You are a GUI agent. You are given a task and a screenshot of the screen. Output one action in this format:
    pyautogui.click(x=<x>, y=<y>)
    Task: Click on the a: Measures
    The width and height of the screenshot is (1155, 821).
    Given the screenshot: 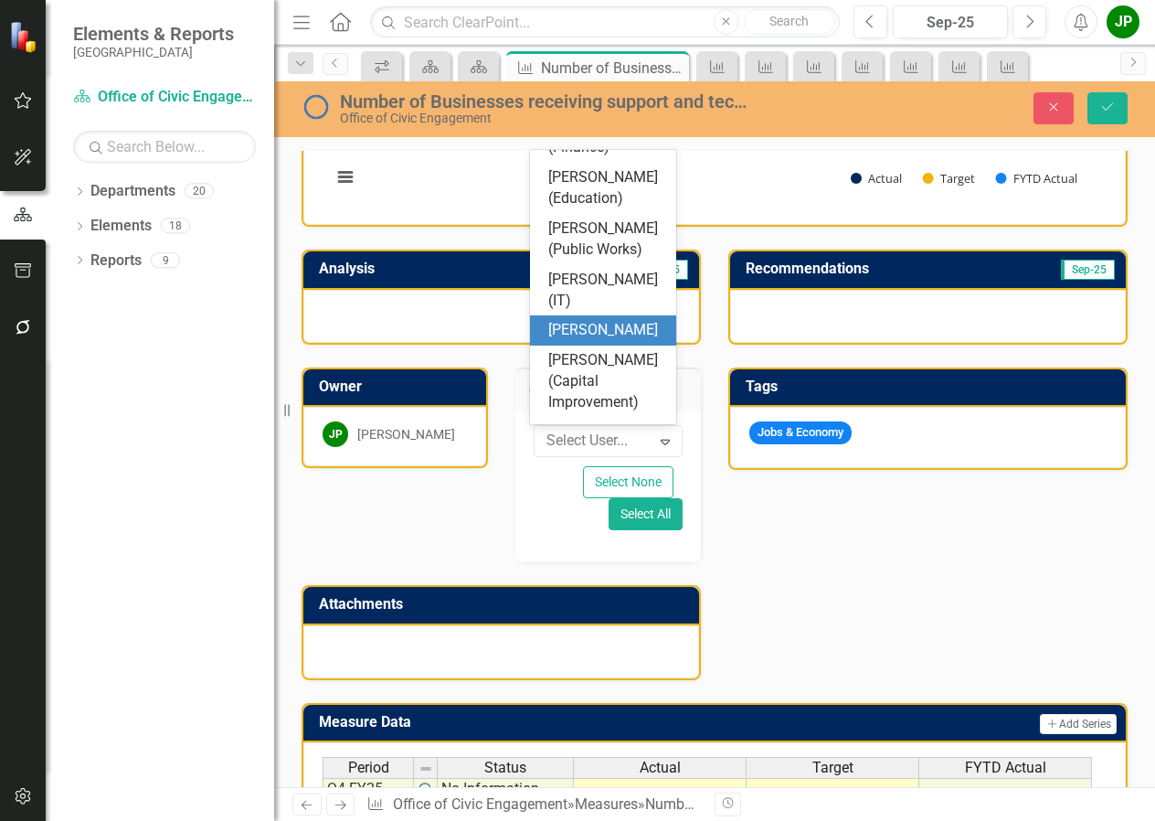 What is the action you would take?
    pyautogui.click(x=606, y=803)
    